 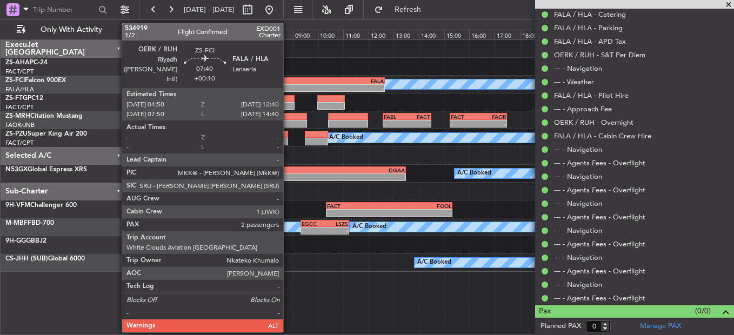 I want to click on div: 17:00, so click(x=507, y=35).